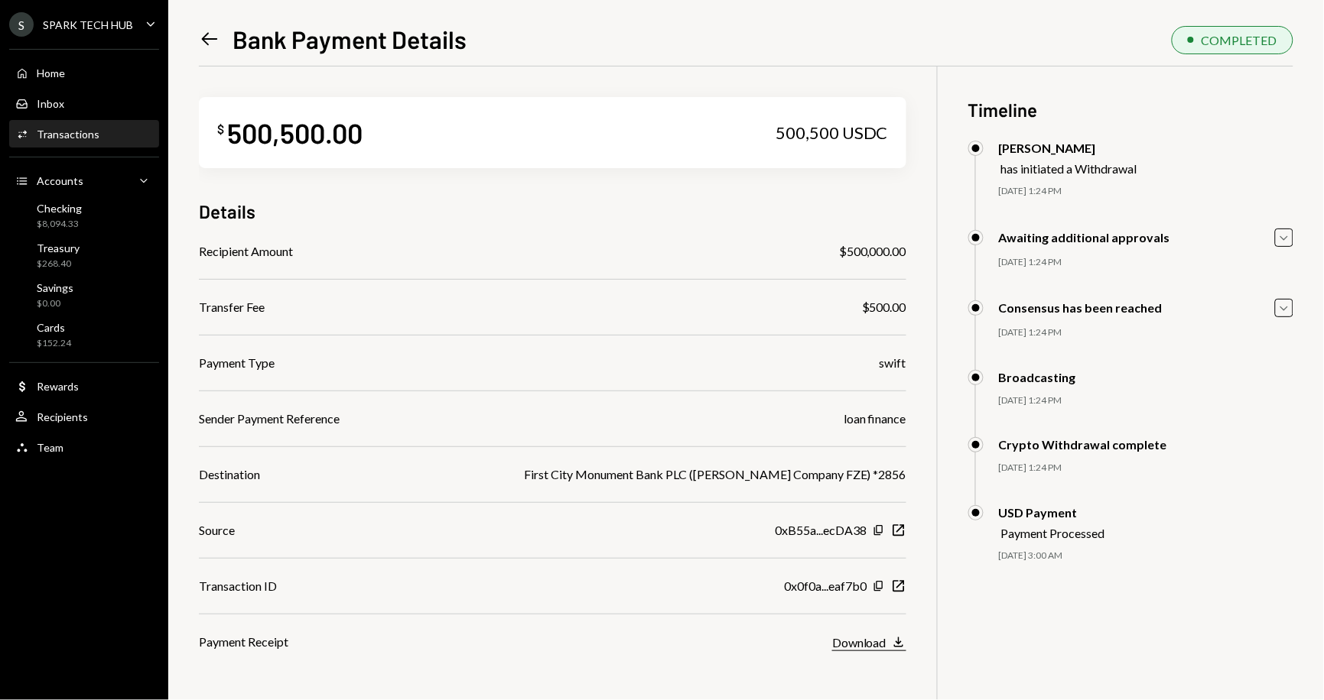 Image resolution: width=1324 pixels, height=700 pixels. Describe the element at coordinates (58, 264) in the screenshot. I see `div: $268.40` at that location.